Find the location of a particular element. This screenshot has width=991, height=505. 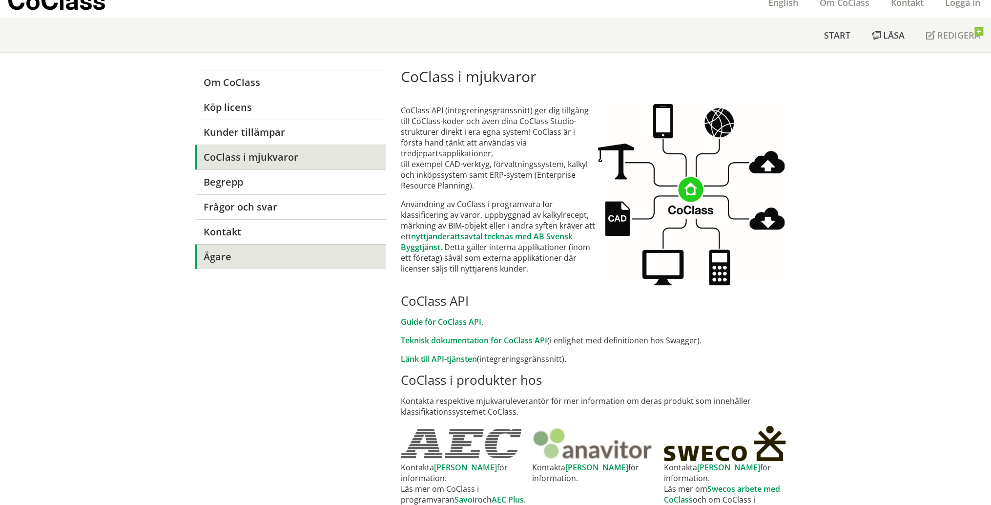

a: Teknisk dokumentation för CoClass API is located at coordinates (474, 340).